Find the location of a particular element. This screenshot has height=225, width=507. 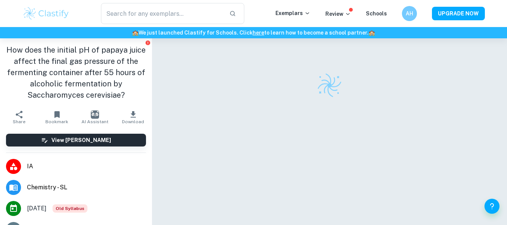

span: Share is located at coordinates (19, 122).